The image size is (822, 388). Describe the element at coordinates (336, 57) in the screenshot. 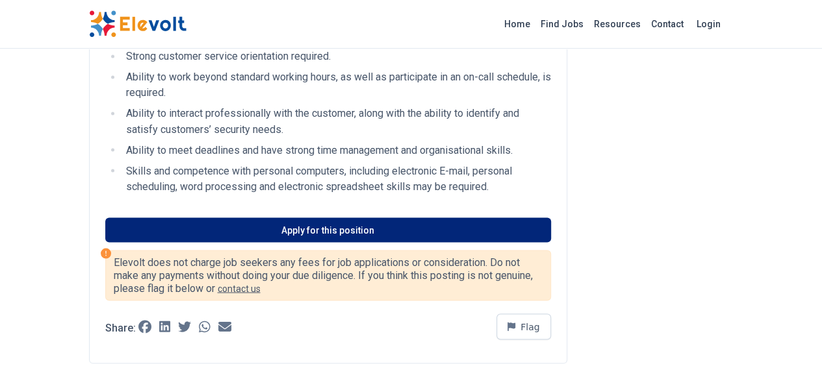

I see `li: Strong customer service orientation required.` at that location.